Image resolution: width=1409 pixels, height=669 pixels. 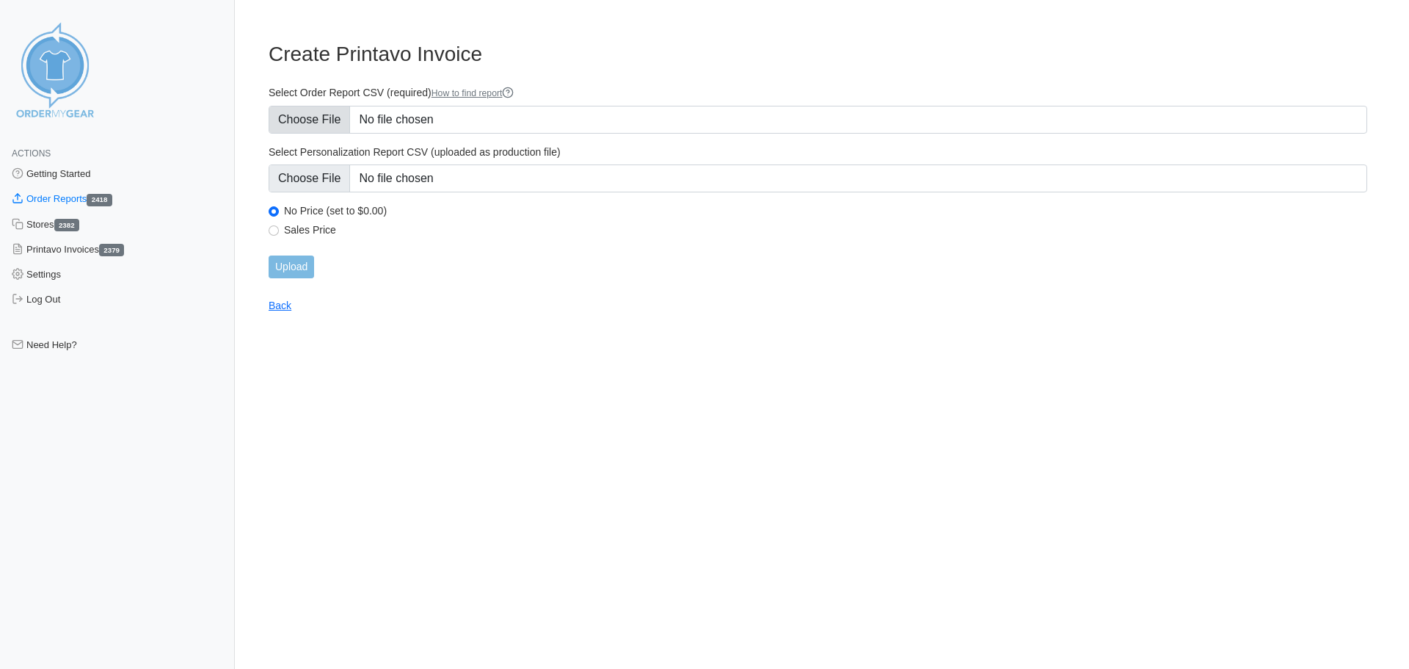 I want to click on label: Select Order Report CSV (required), so click(x=818, y=92).